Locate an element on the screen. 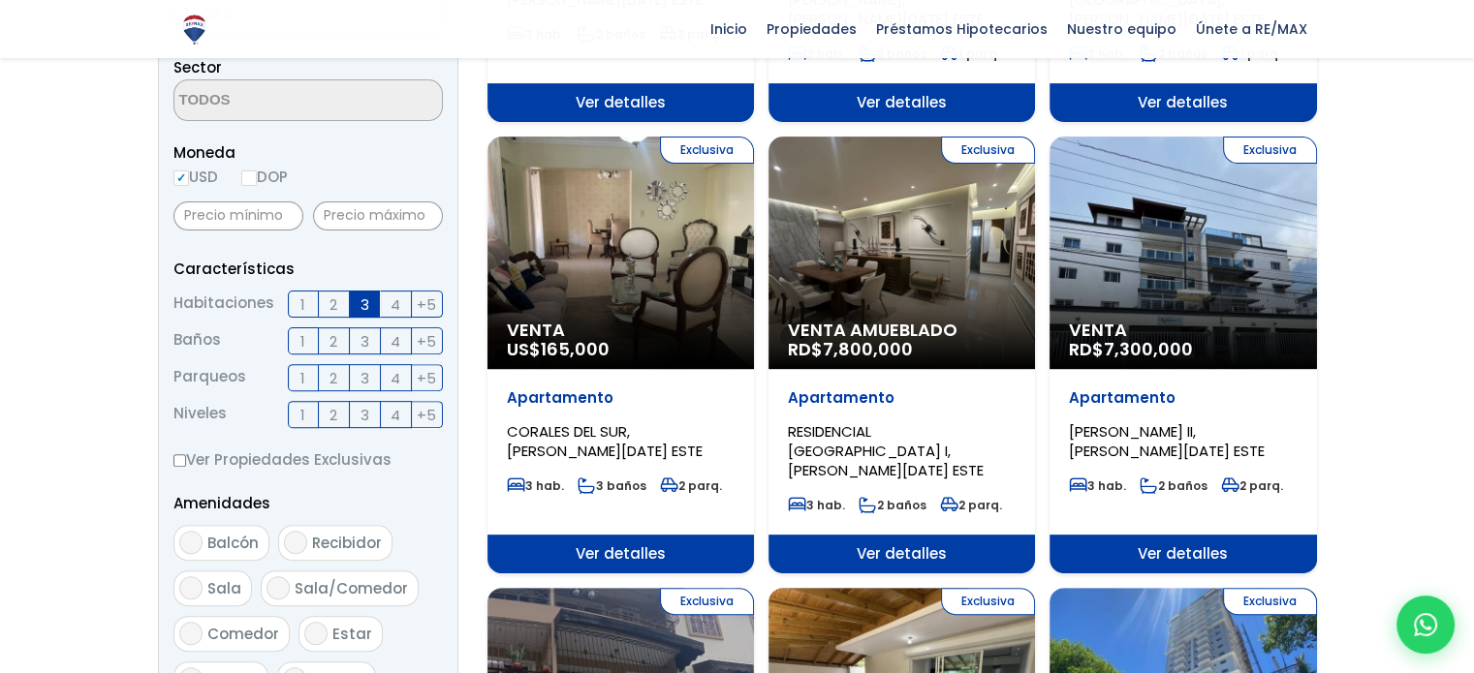 This screenshot has height=673, width=1474. input: Precio máximo is located at coordinates (378, 216).